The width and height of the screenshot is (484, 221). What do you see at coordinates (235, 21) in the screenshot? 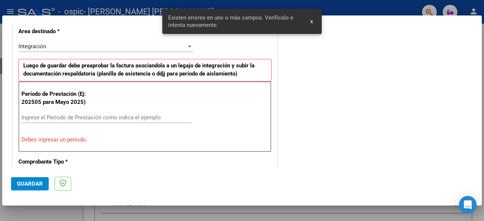
I see `span: Existen errores en uno o más campos. Verifícalo e intenta nuevamente.` at bounding box center [235, 21].